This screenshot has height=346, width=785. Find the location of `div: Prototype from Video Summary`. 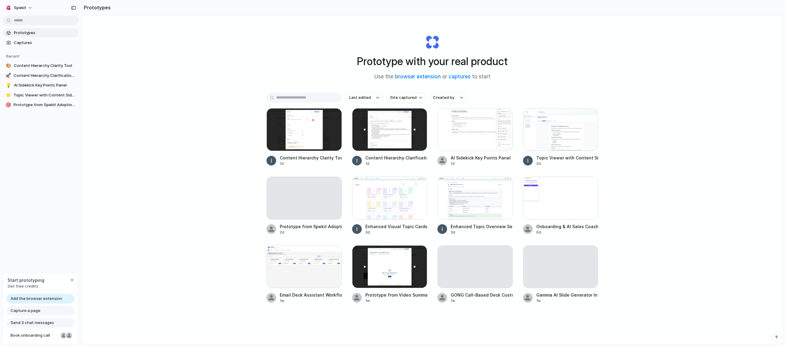

div: Prototype from Video Summary is located at coordinates (397, 295).